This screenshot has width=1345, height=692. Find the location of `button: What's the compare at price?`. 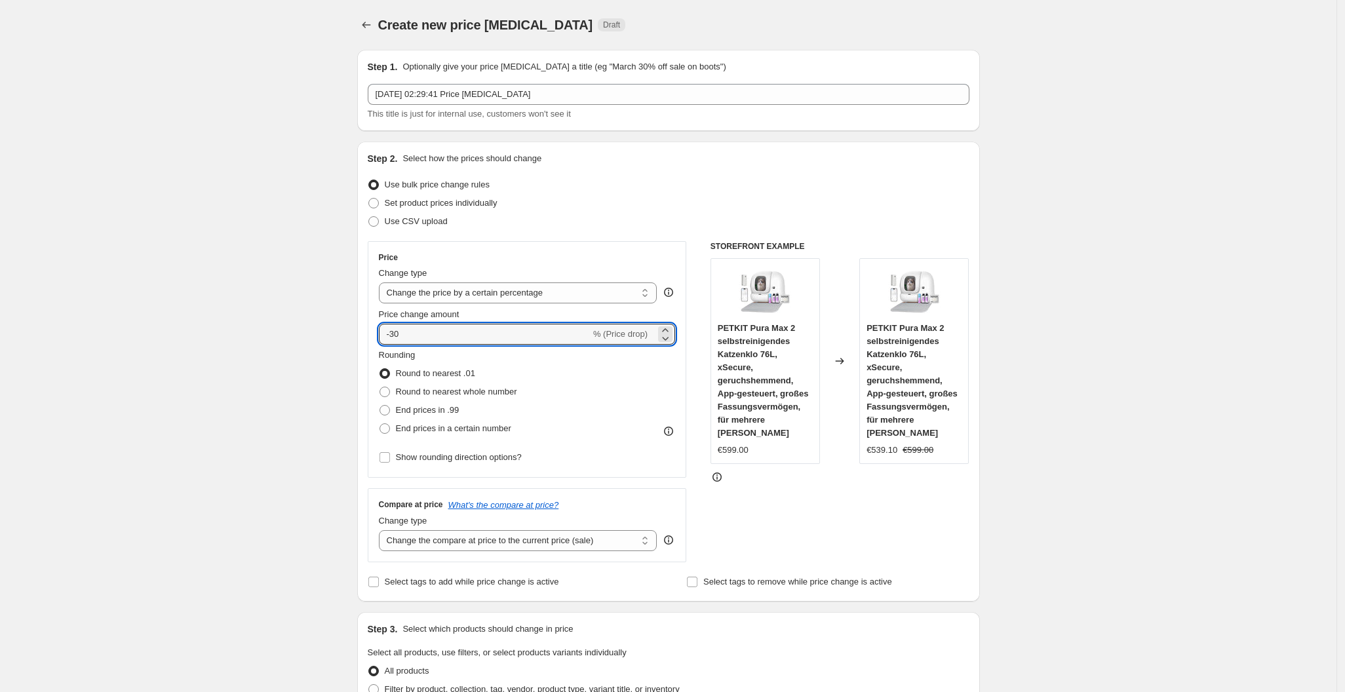

button: What's the compare at price? is located at coordinates (503, 505).